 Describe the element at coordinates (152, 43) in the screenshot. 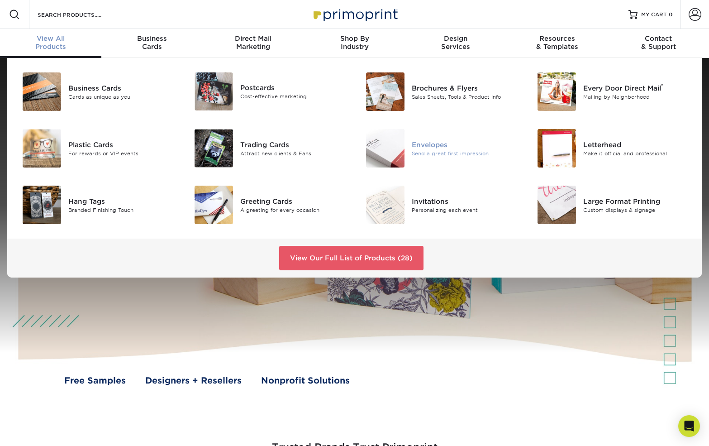

I see `a: BusinessCards` at that location.